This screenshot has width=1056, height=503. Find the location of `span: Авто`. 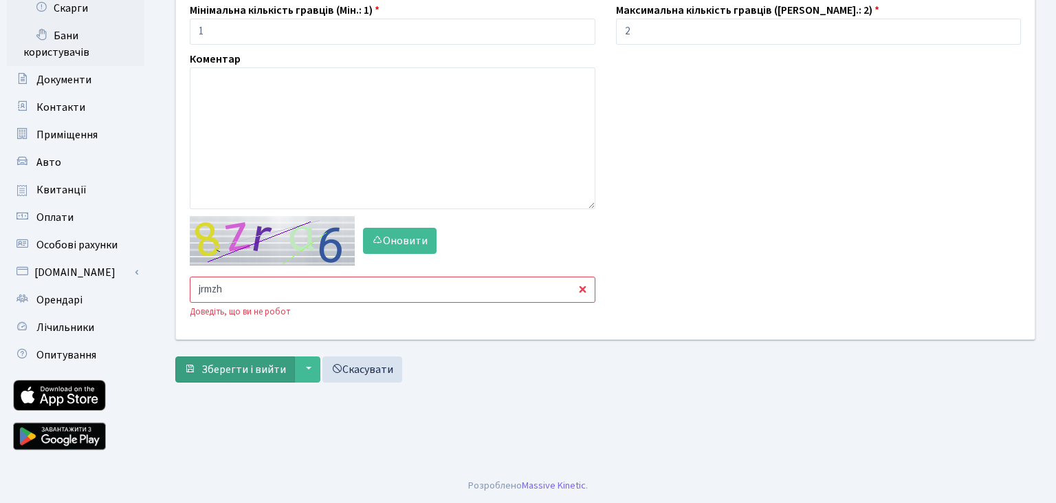

span: Авто is located at coordinates (49, 162).